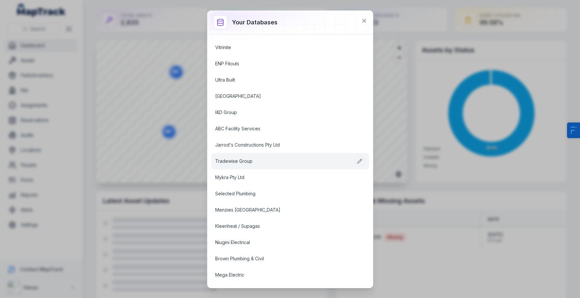 The width and height of the screenshot is (580, 298). I want to click on a: Mega Electric, so click(282, 275).